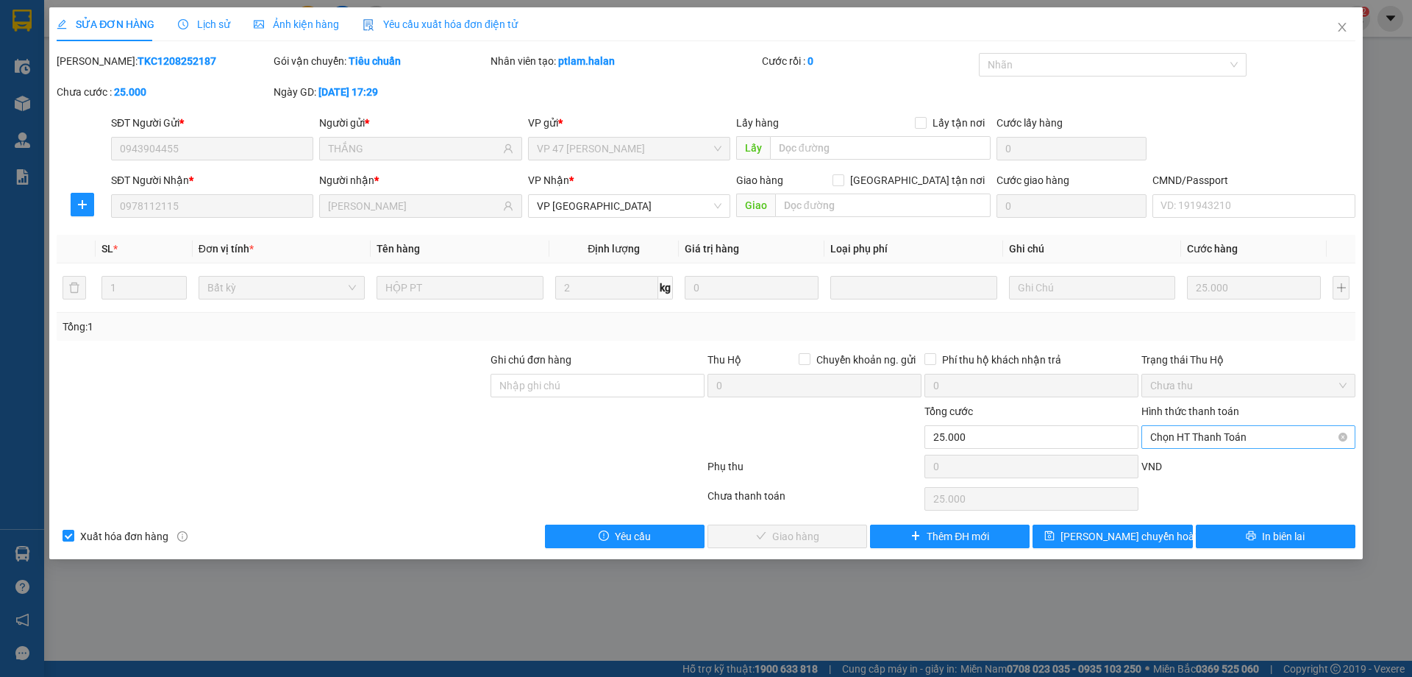 The height and width of the screenshot is (677, 1412). I want to click on span: VND, so click(1152, 466).